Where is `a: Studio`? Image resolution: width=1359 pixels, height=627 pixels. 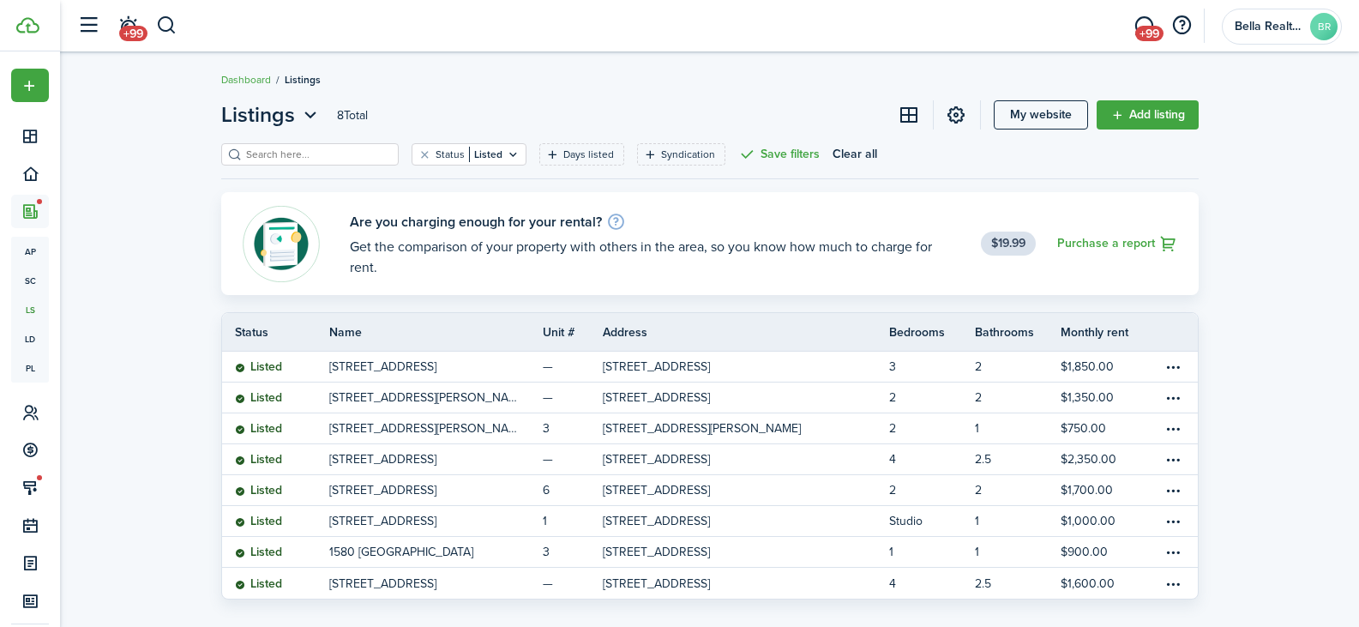
a: Studio is located at coordinates (932, 520).